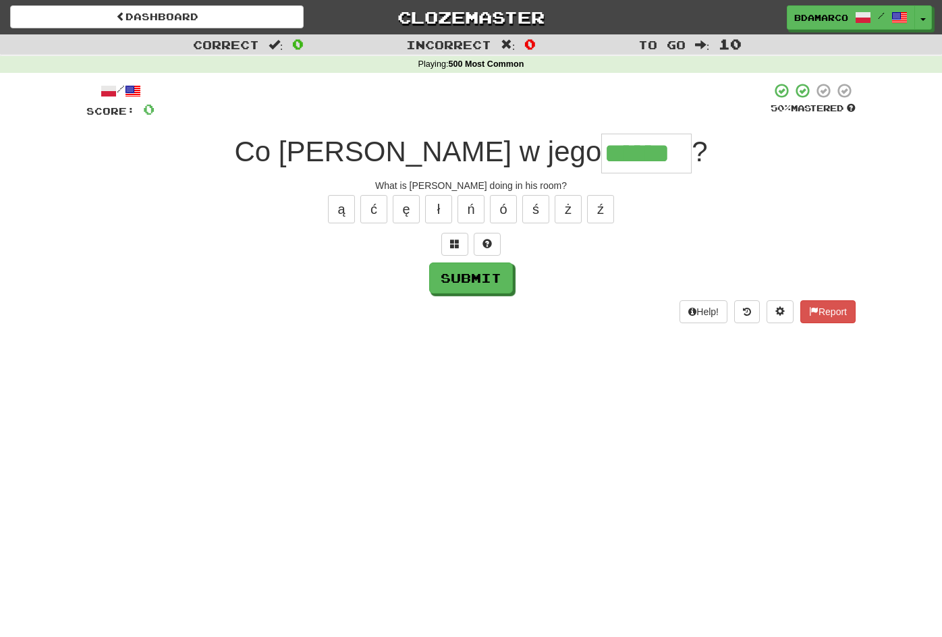 This screenshot has width=942, height=637. What do you see at coordinates (504, 209) in the screenshot?
I see `button: ó` at bounding box center [504, 209].